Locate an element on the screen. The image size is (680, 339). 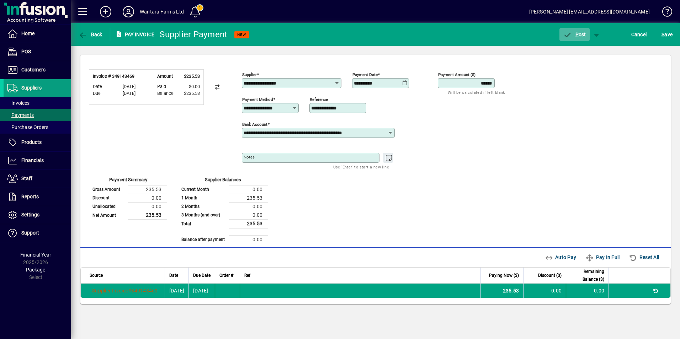
div: Supplier Balances is located at coordinates (223, 181).